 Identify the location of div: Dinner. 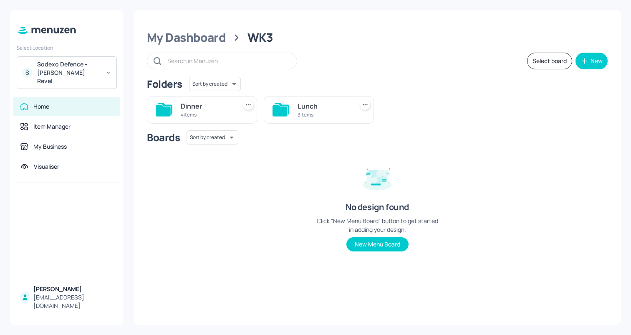
(207, 106).